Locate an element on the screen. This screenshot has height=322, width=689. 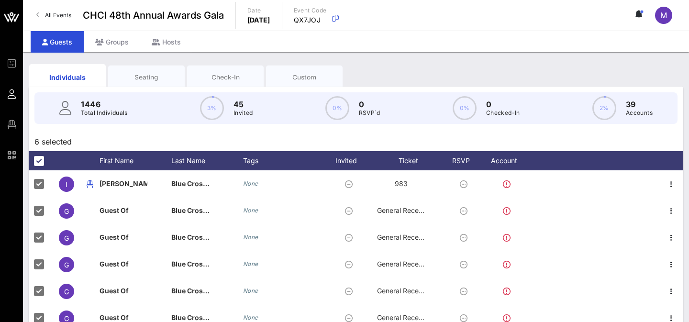
p: Event Code is located at coordinates (310, 11).